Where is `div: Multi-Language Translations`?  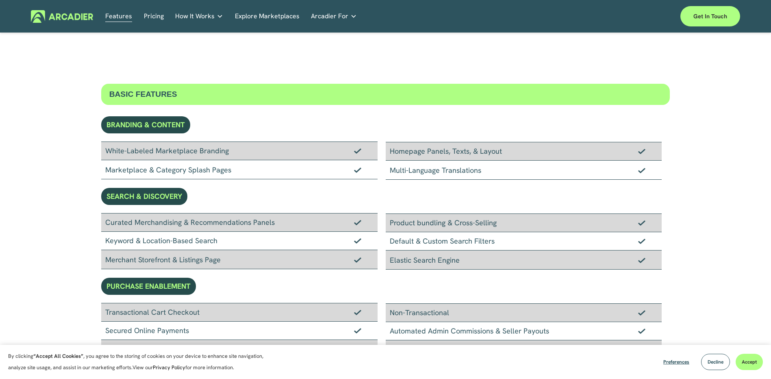
div: Multi-Language Translations is located at coordinates (524, 170).